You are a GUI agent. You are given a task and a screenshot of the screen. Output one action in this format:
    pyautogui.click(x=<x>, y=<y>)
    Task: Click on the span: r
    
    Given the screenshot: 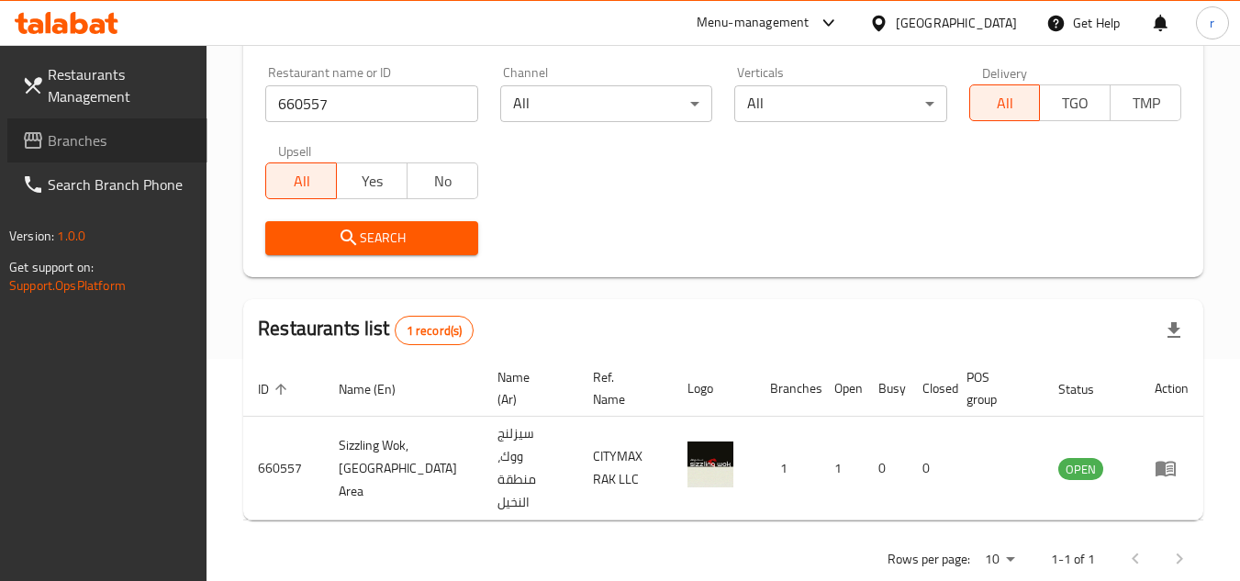 What is the action you would take?
    pyautogui.click(x=1212, y=23)
    